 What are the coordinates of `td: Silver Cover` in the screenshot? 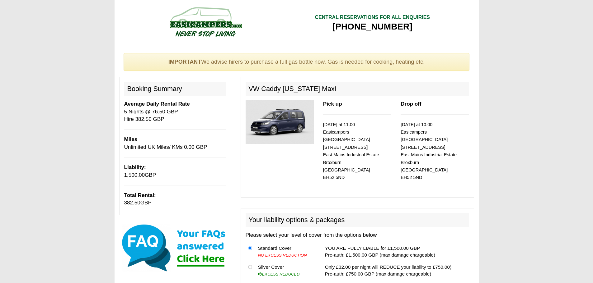 It's located at (285, 271).